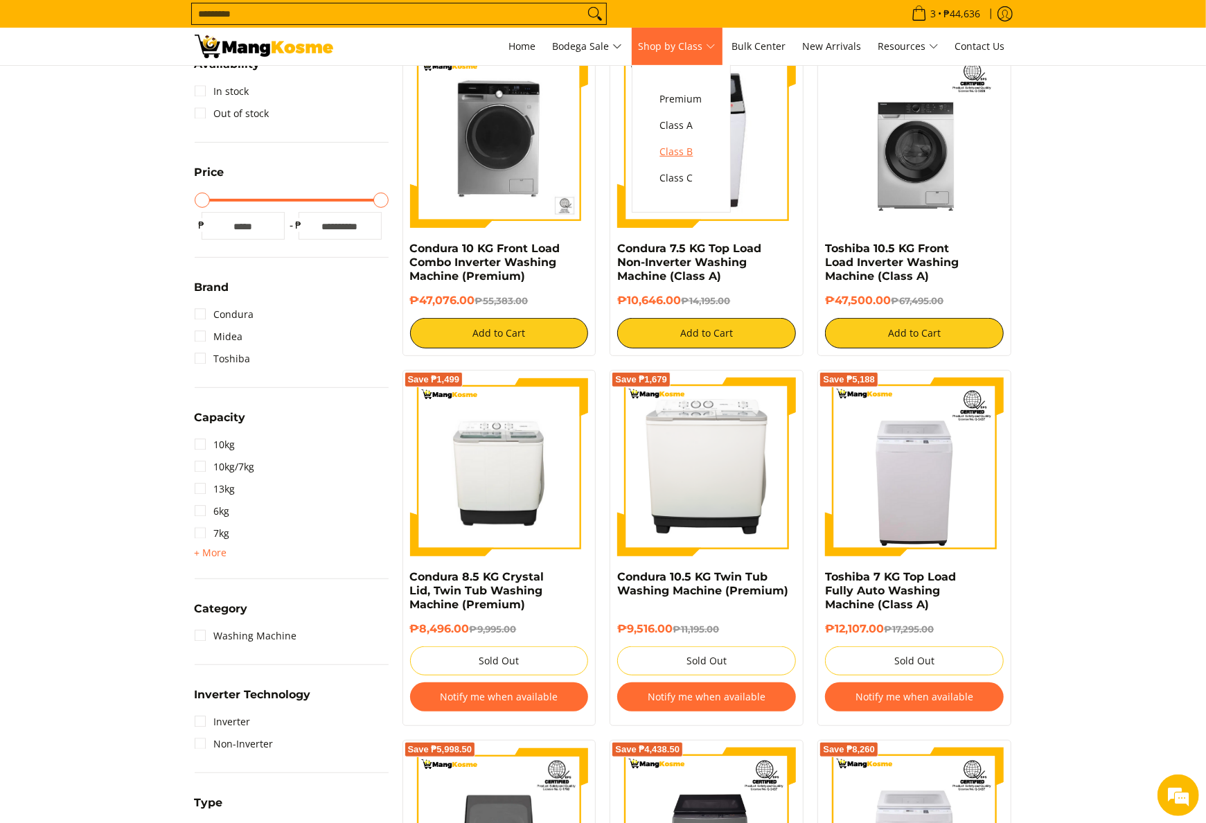 This screenshot has width=1206, height=823. I want to click on a: Washing Machine, so click(246, 636).